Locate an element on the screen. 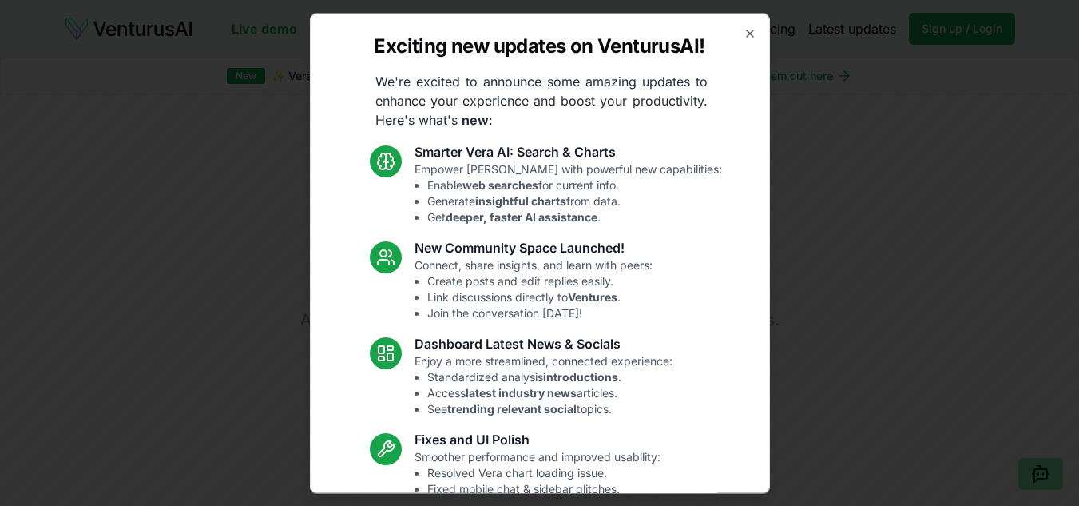  li: Link discussions directly to . is located at coordinates (540, 296).